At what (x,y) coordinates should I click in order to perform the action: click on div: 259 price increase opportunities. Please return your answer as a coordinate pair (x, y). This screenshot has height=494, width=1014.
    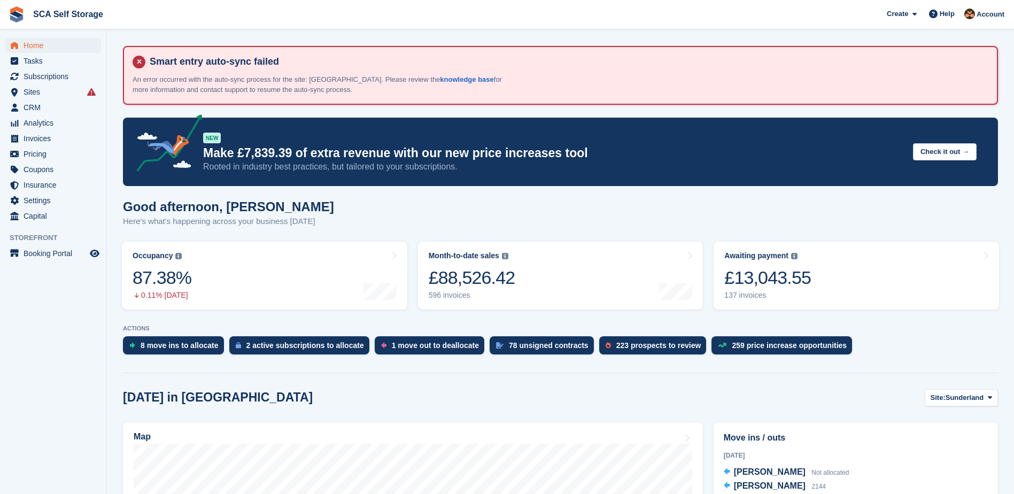
    Looking at the image, I should click on (789, 345).